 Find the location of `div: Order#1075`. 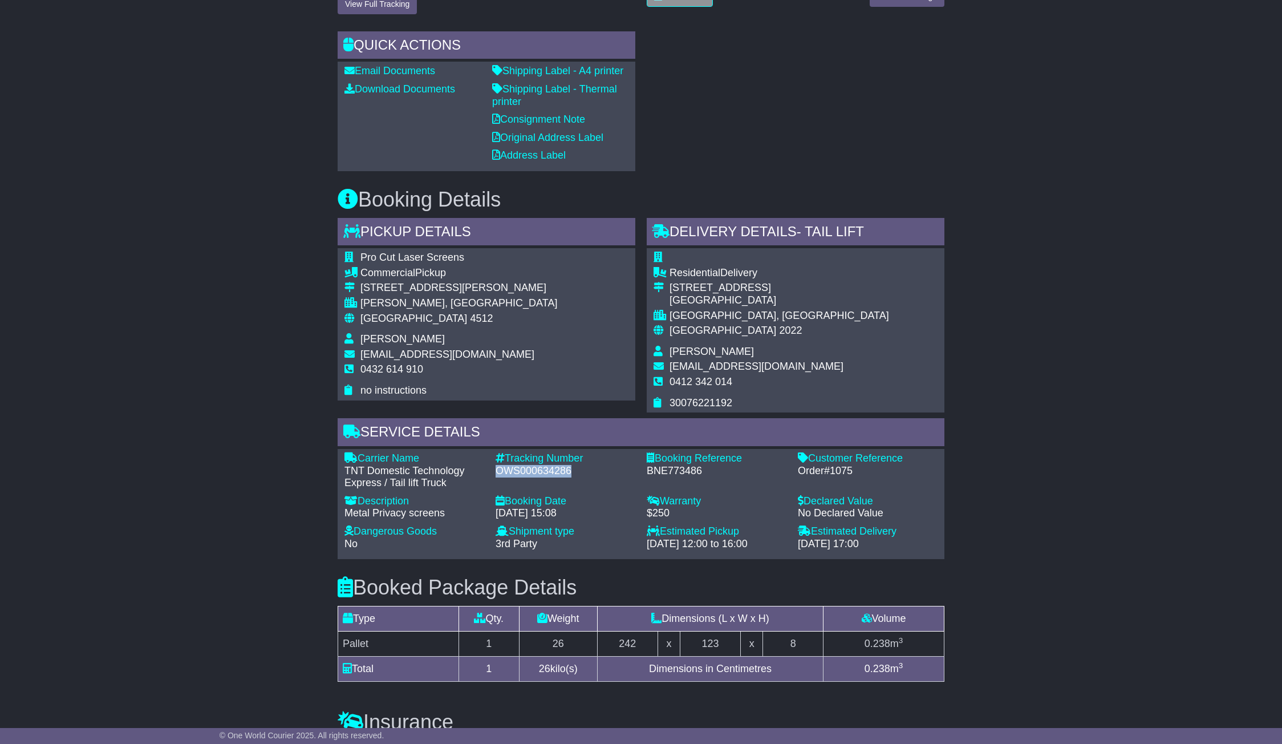

div: Order#1075 is located at coordinates (868, 471).